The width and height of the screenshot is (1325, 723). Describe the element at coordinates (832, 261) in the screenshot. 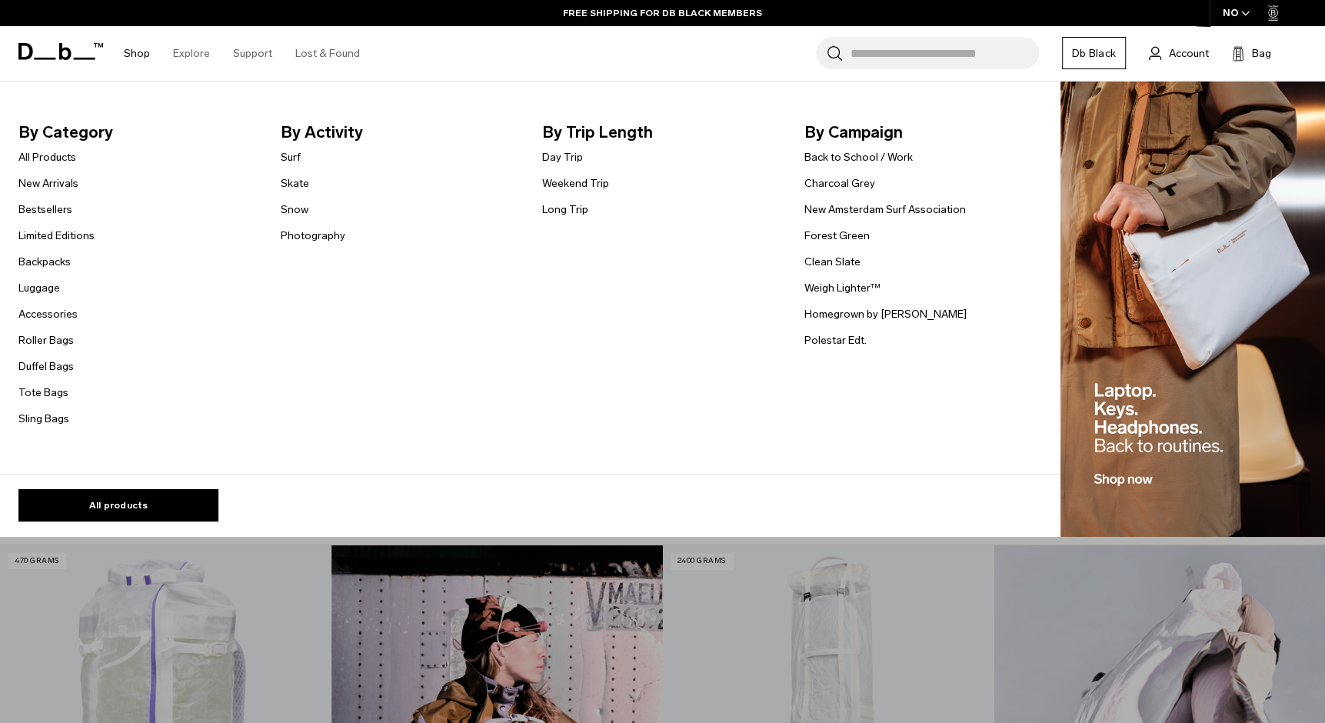

I see `a: Clean Slate` at that location.